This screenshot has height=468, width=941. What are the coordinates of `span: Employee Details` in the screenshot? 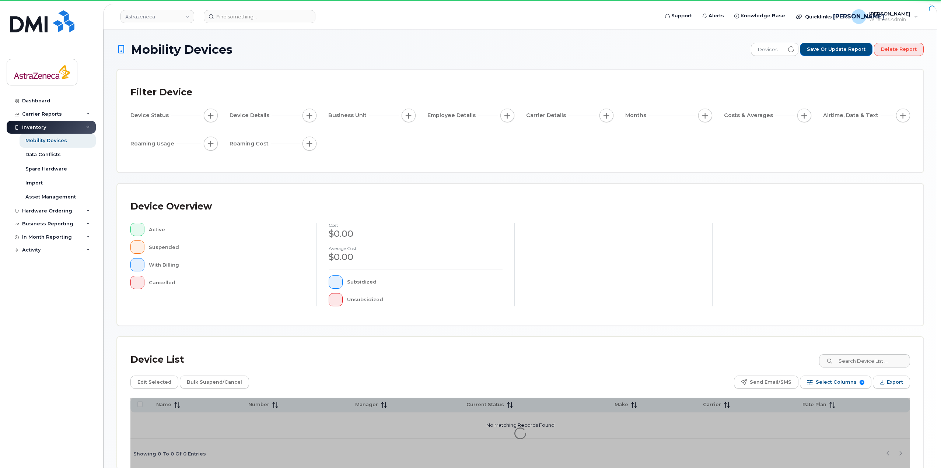 It's located at (452, 115).